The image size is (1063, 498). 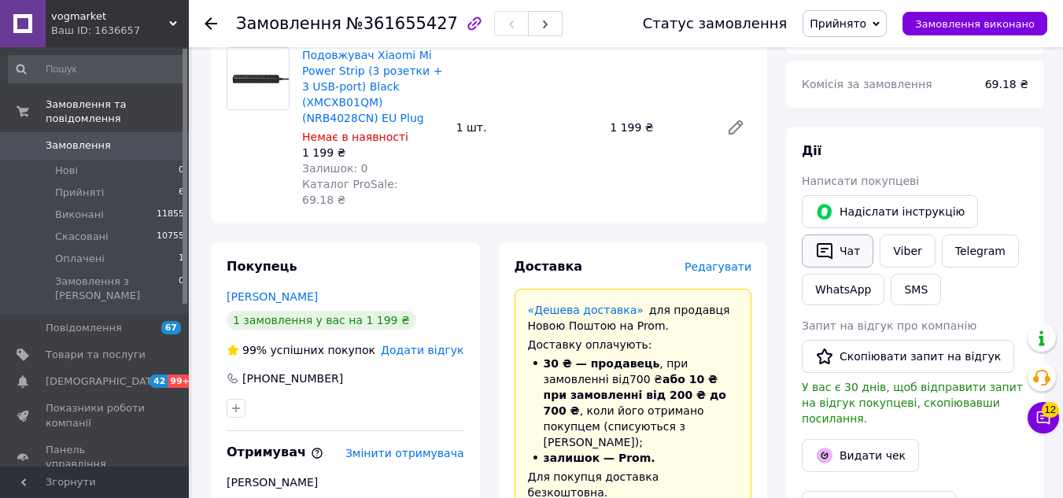 I want to click on span: Оплачені, so click(x=80, y=259).